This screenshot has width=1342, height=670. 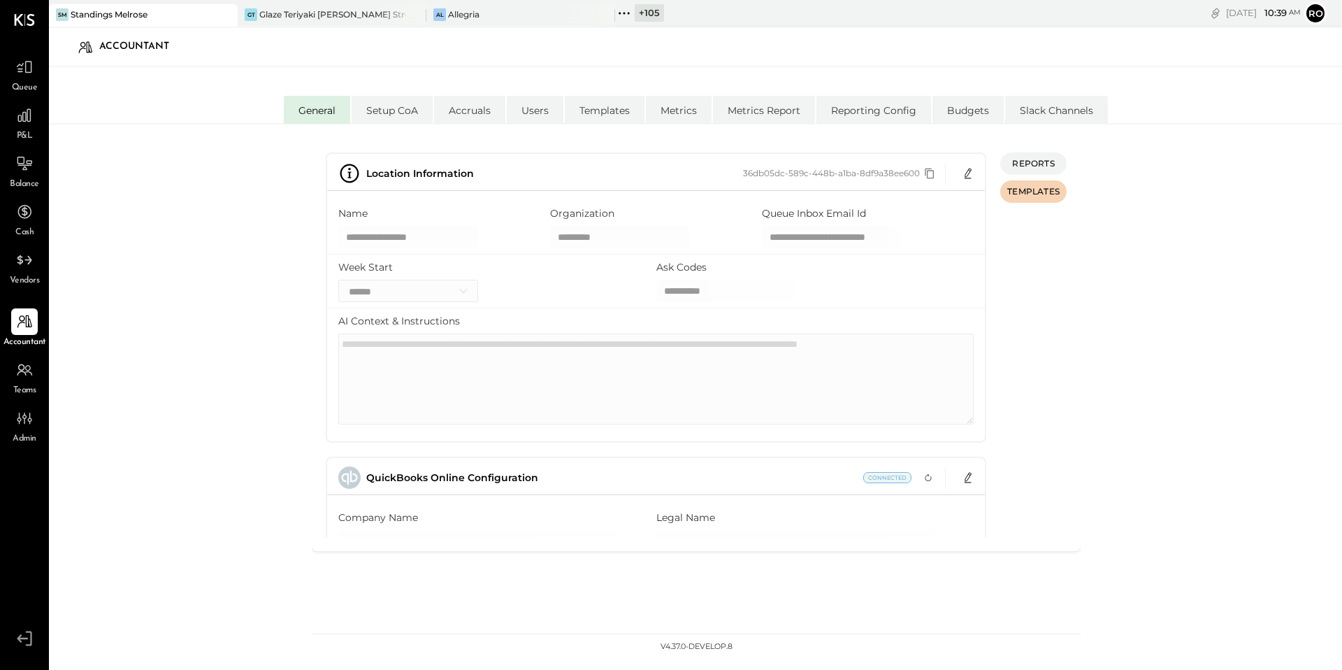 I want to click on a: P&L, so click(x=24, y=122).